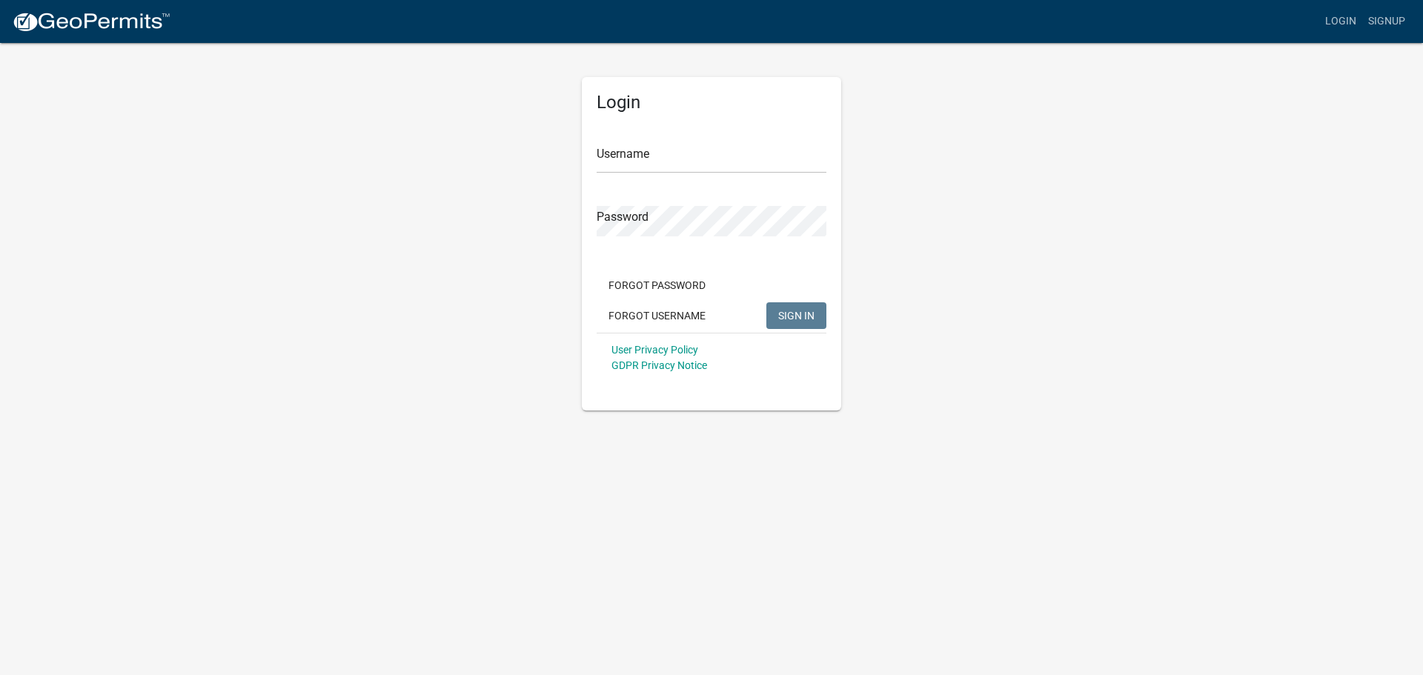 The width and height of the screenshot is (1423, 675). Describe the element at coordinates (659, 365) in the screenshot. I see `a: GDPR Privacy Notice` at that location.